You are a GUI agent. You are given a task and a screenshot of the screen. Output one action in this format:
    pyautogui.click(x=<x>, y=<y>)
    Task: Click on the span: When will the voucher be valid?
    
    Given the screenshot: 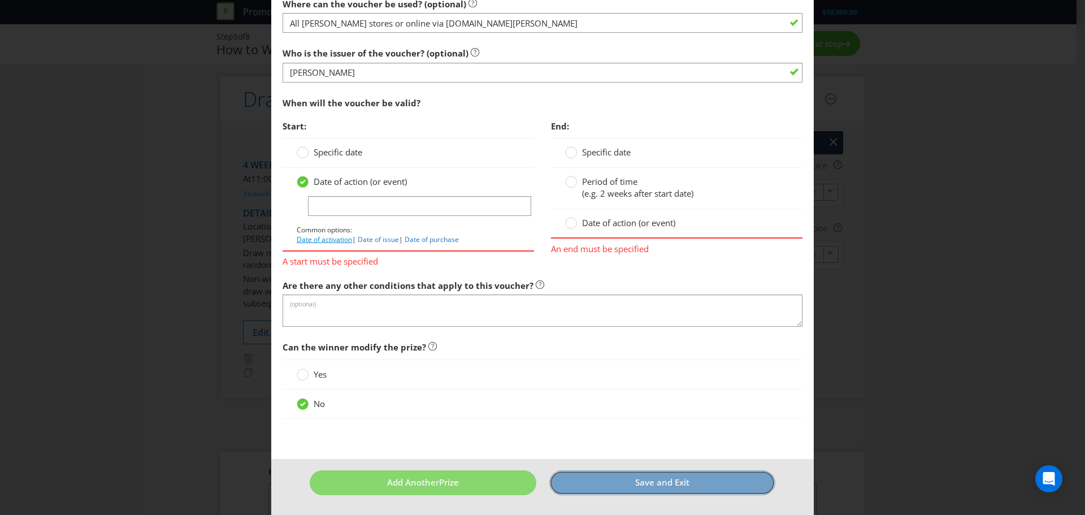 What is the action you would take?
    pyautogui.click(x=351, y=103)
    